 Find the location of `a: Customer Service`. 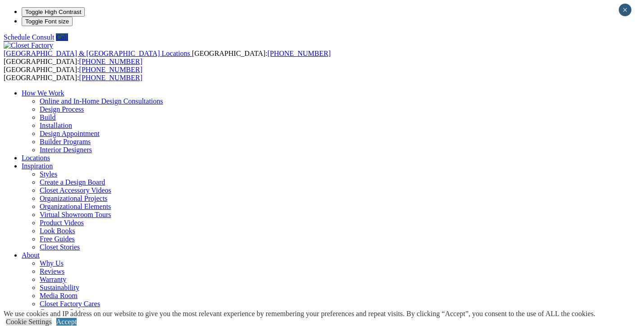

a: Customer Service is located at coordinates (65, 312).